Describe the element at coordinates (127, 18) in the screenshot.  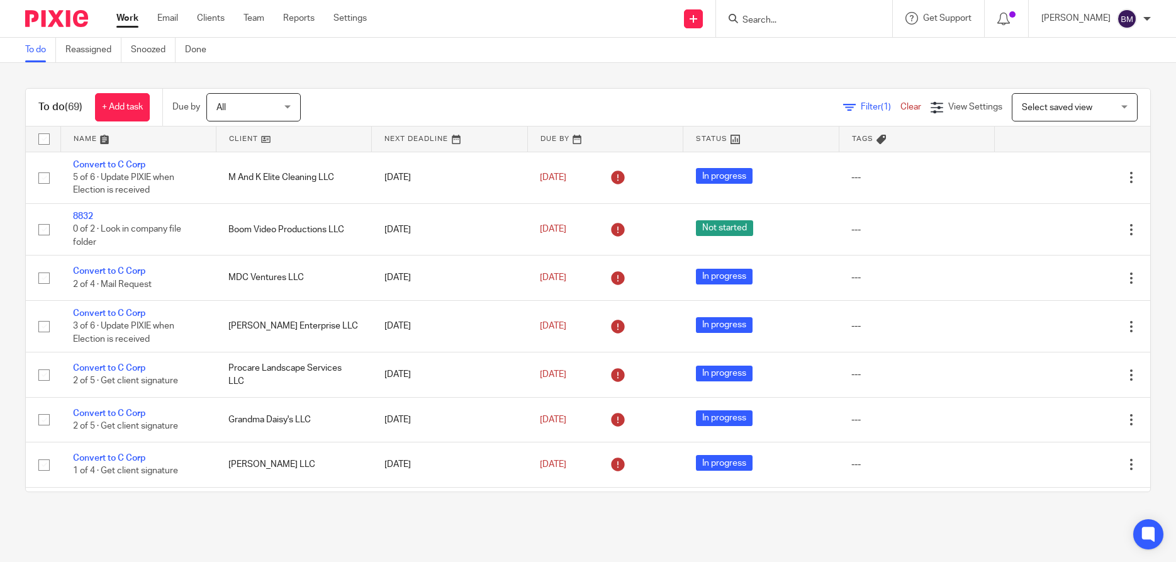
I see `a: Work` at that location.